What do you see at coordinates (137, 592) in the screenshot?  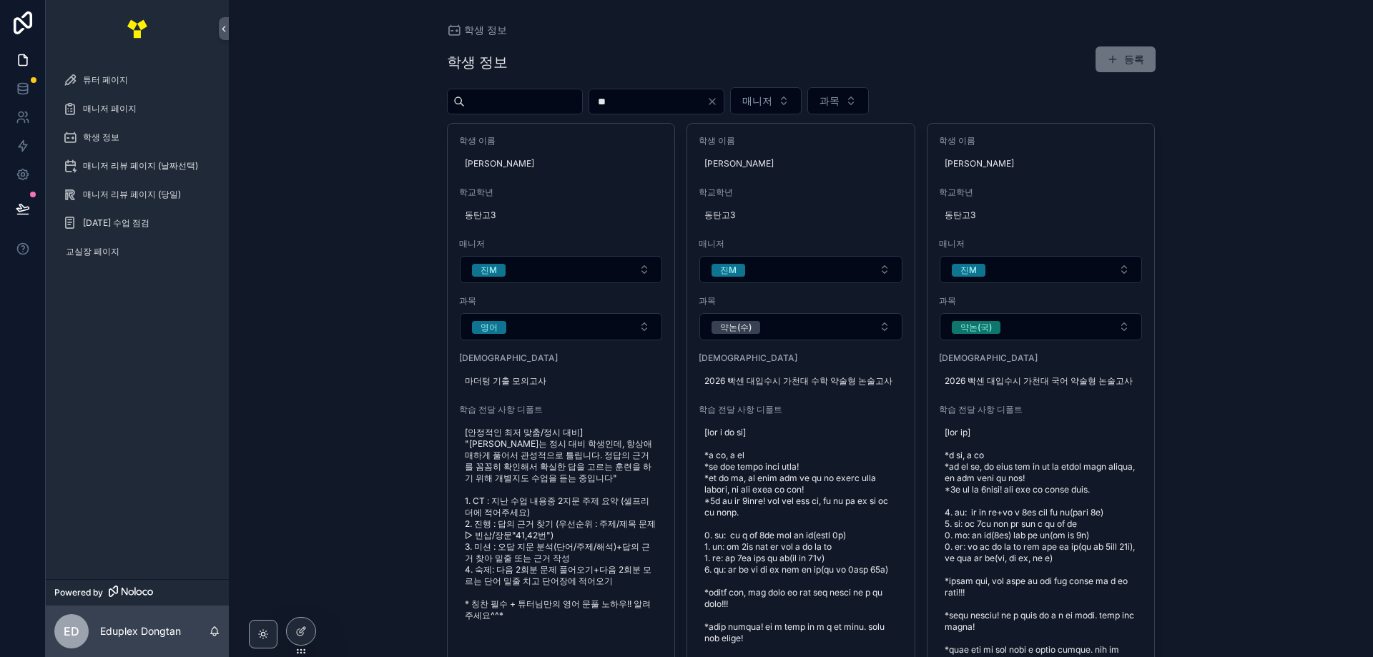 I see `a: Powered by` at bounding box center [137, 592].